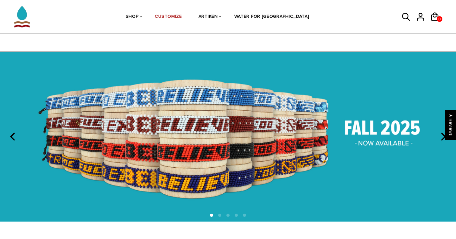 The height and width of the screenshot is (239, 456). Describe the element at coordinates (168, 17) in the screenshot. I see `a: CUSTOMIZE` at that location.